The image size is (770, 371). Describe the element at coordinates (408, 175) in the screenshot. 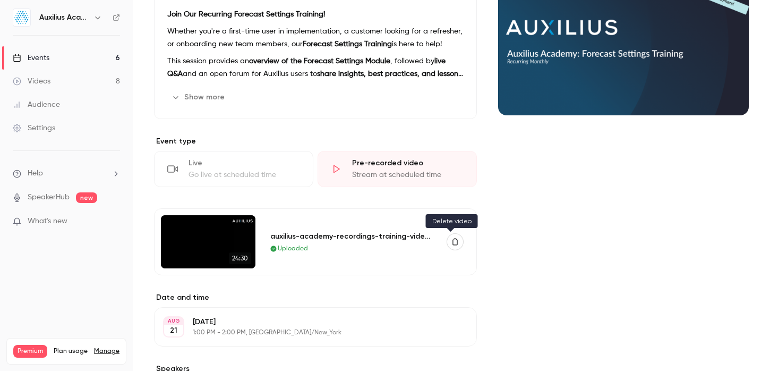

I see `div: Stream at scheduled time` at that location.